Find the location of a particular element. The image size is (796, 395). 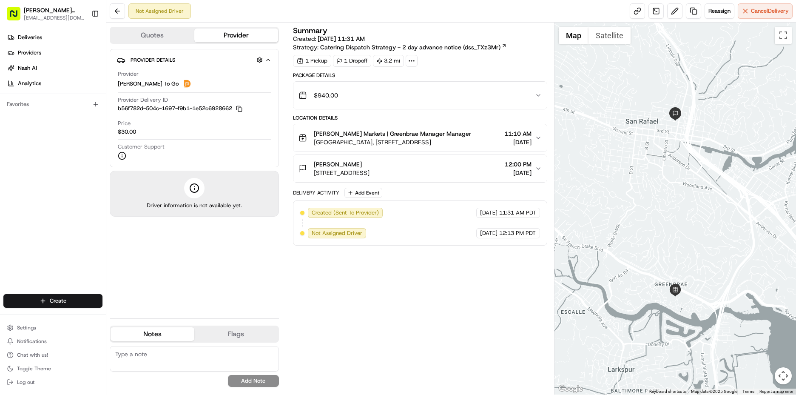

div: Strategy: is located at coordinates (400, 47).